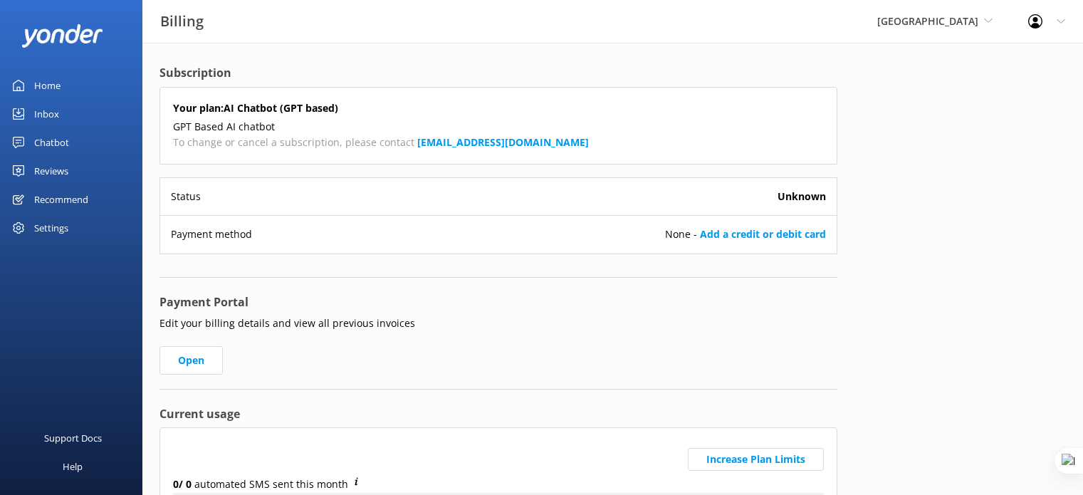 The image size is (1083, 495). What do you see at coordinates (73, 438) in the screenshot?
I see `div: Support Docs` at bounding box center [73, 438].